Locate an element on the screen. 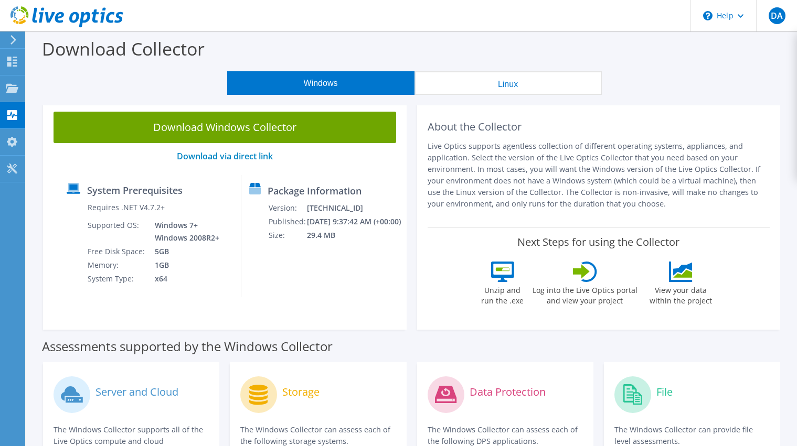  svg: \n is located at coordinates (707, 16).